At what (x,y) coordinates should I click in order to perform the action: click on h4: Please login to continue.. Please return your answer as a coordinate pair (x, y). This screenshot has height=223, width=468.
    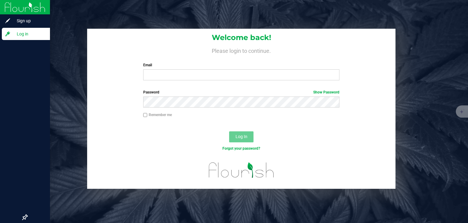
    Looking at the image, I should click on (242, 50).